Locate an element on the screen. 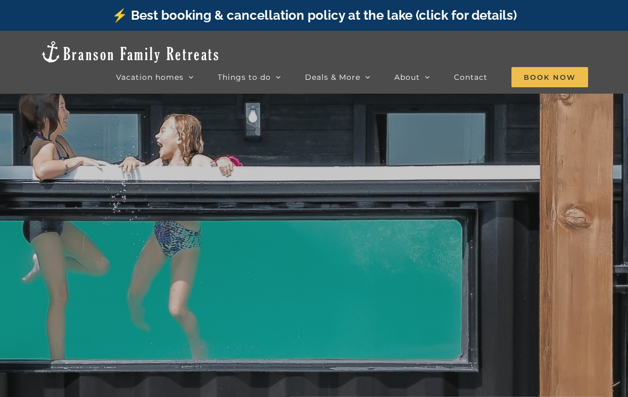  span: Things to do is located at coordinates (244, 77).